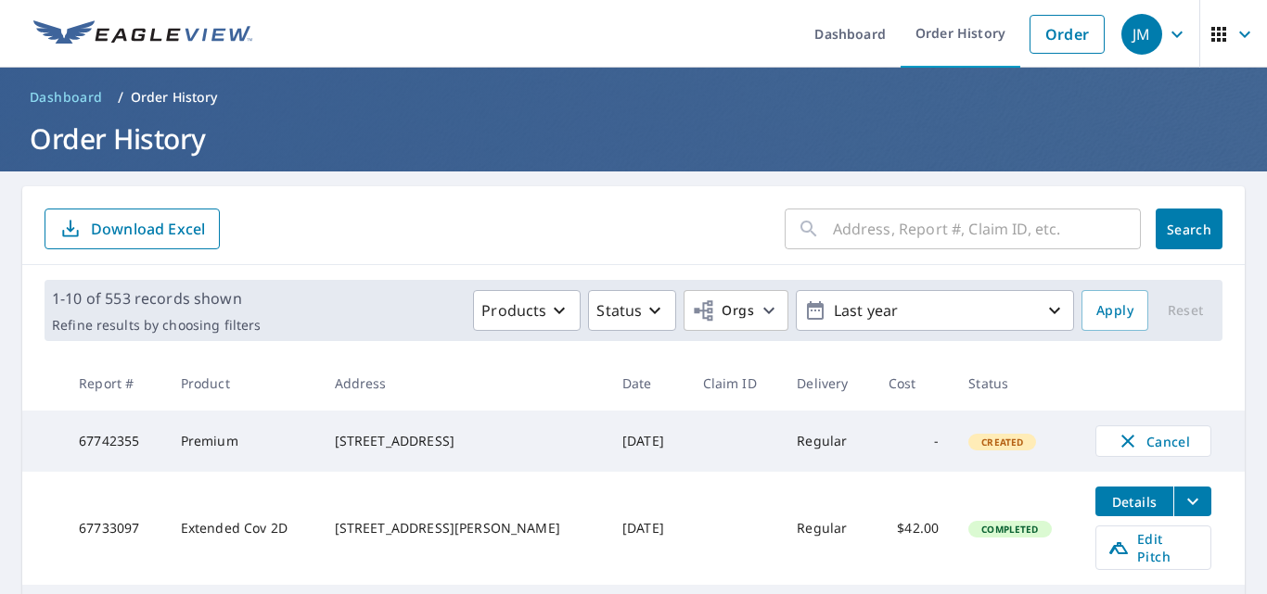  What do you see at coordinates (1153, 548) in the screenshot?
I see `a: Edit Pitch` at bounding box center [1153, 548].